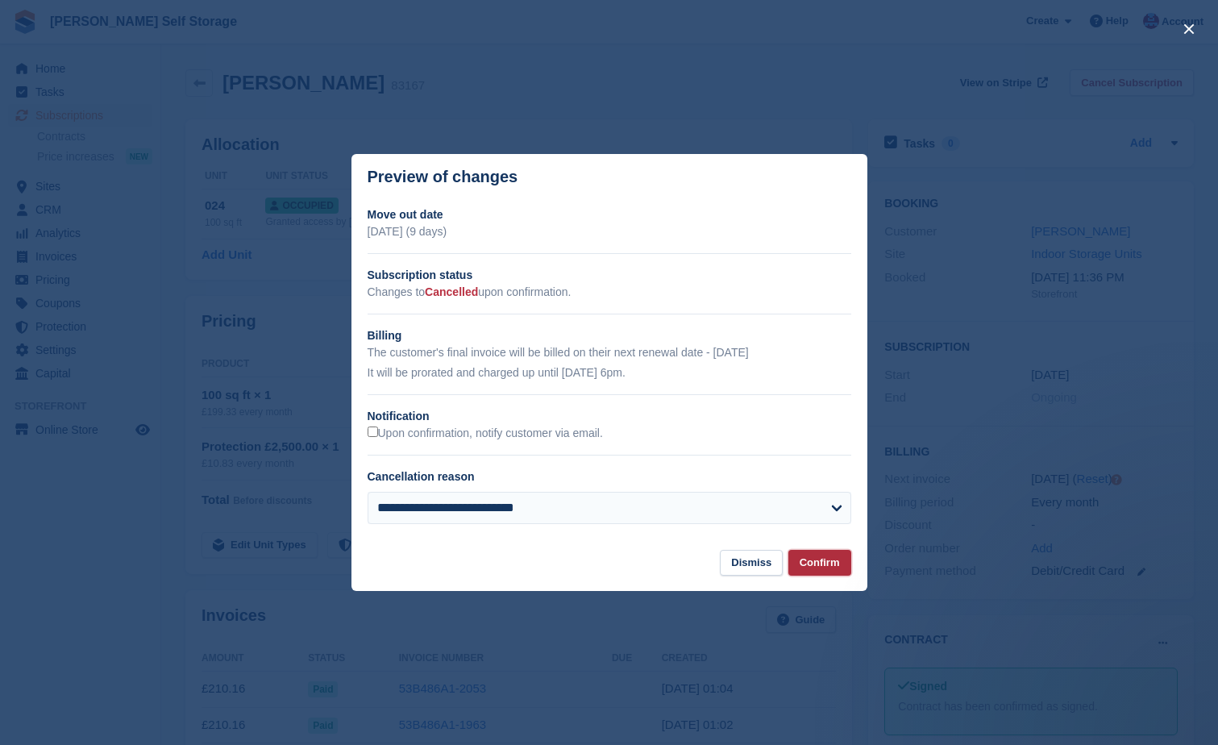 This screenshot has height=745, width=1218. What do you see at coordinates (442, 176) in the screenshot?
I see `p: Preview of changes` at bounding box center [442, 176].